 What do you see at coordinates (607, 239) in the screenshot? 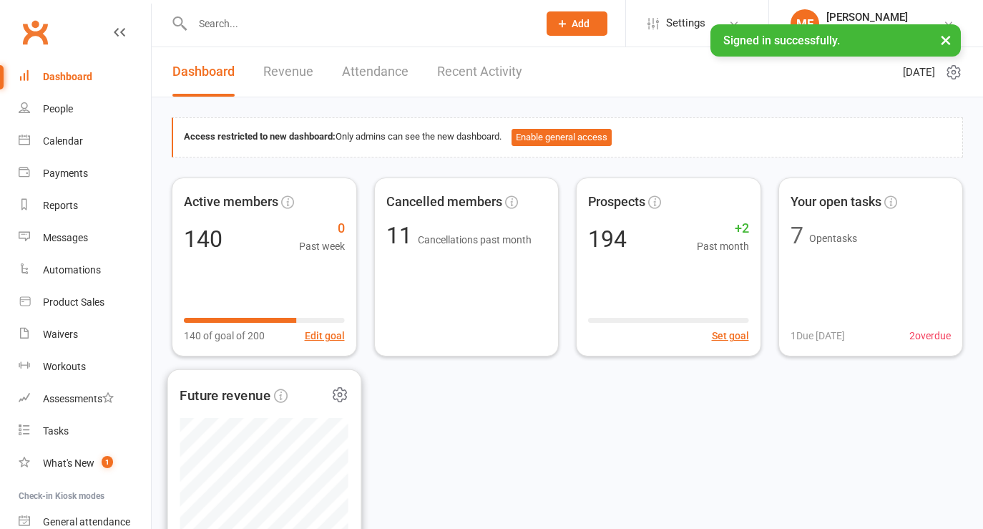
I see `div: 194` at bounding box center [607, 239].